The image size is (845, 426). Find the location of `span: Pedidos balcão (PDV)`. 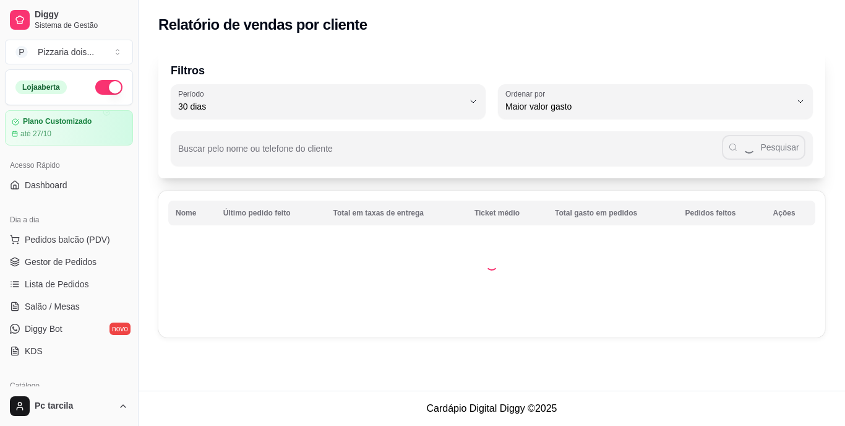

span: Pedidos balcão (PDV) is located at coordinates (67, 240).